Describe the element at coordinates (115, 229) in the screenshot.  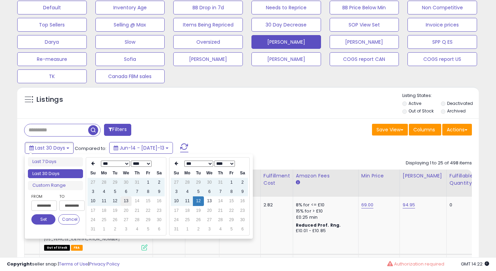
I see `td: 2` at that location.